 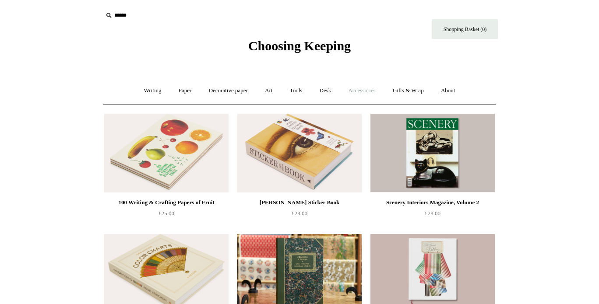 I want to click on a: Shopping Basket (0), so click(x=465, y=29).